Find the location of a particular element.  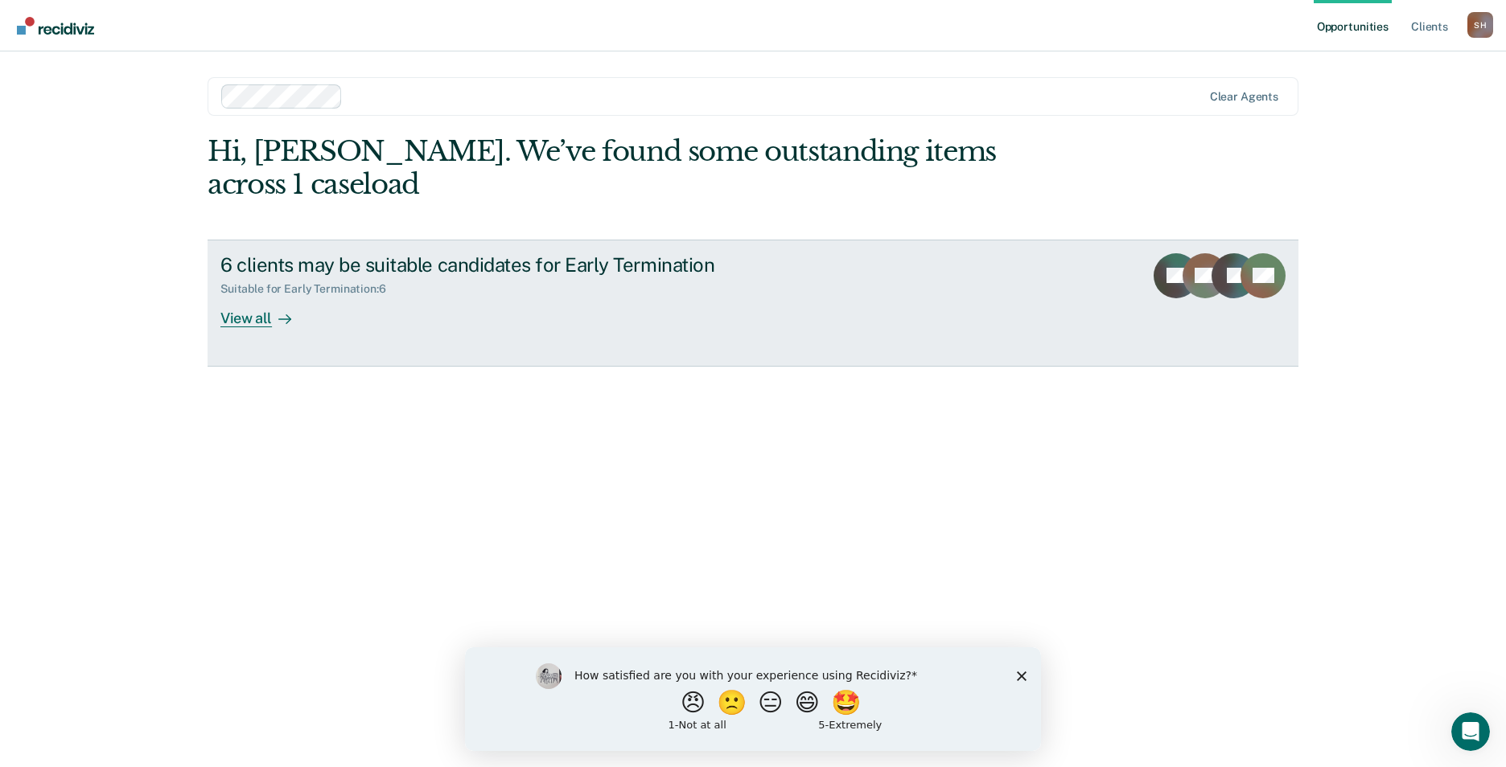

div: Suitable for Early Termination : 6 is located at coordinates (310, 289).